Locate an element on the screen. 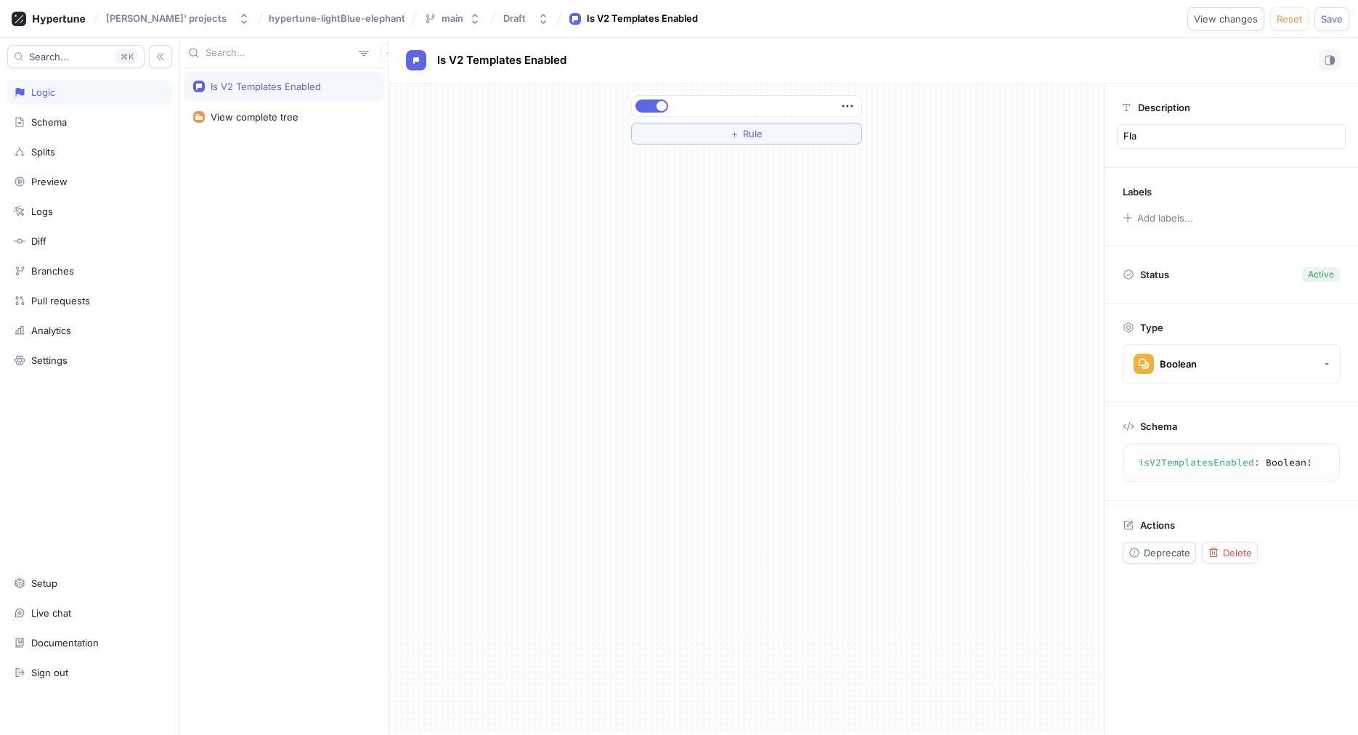  button: Search...K is located at coordinates (76, 57).